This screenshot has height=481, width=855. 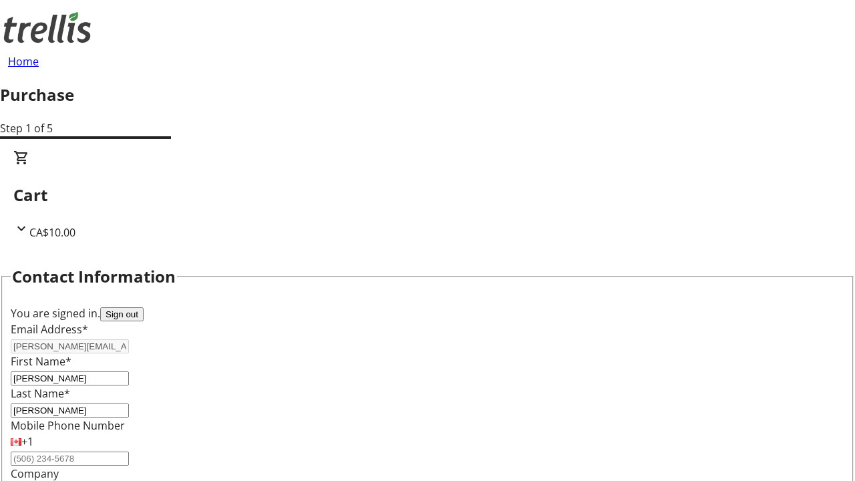 What do you see at coordinates (70, 458) in the screenshot?
I see `input: (506) 234-5678` at bounding box center [70, 458].